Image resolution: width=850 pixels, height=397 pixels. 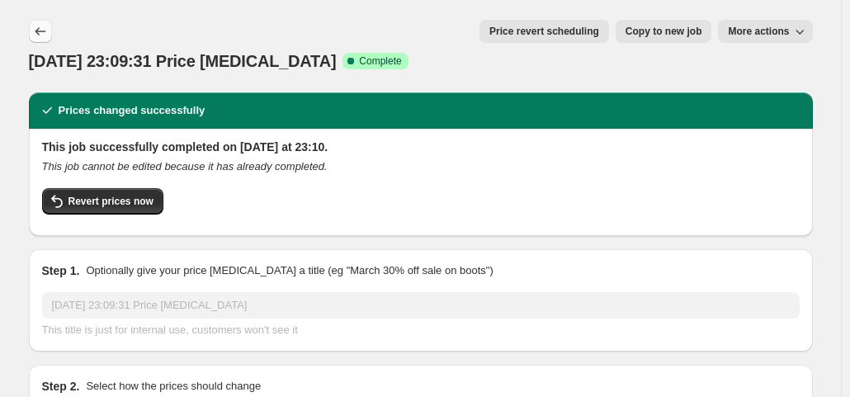 What do you see at coordinates (664, 31) in the screenshot?
I see `button: Copy to new job` at bounding box center [664, 31].